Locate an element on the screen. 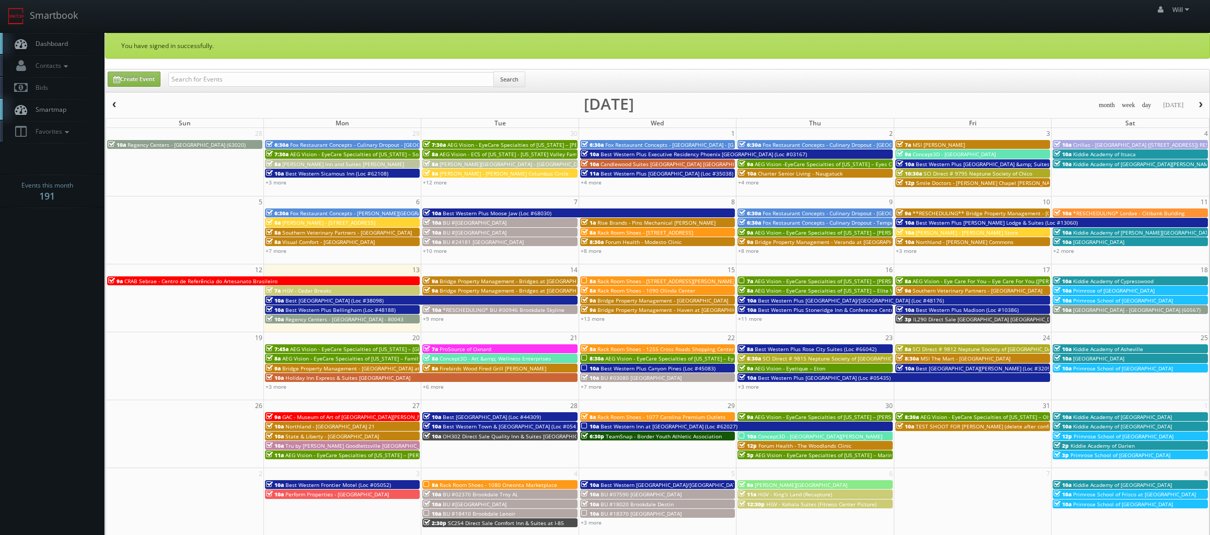  a: Create Event is located at coordinates (134, 79).